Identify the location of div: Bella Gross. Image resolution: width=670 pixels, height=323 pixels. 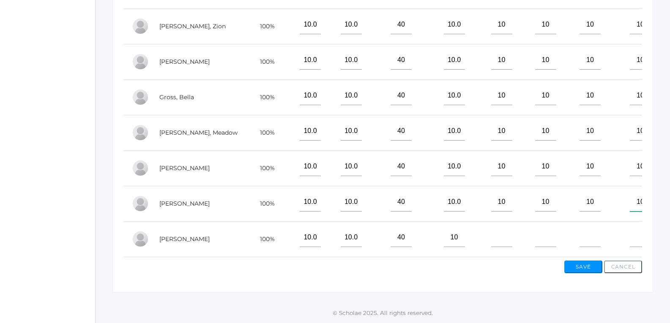
(140, 97).